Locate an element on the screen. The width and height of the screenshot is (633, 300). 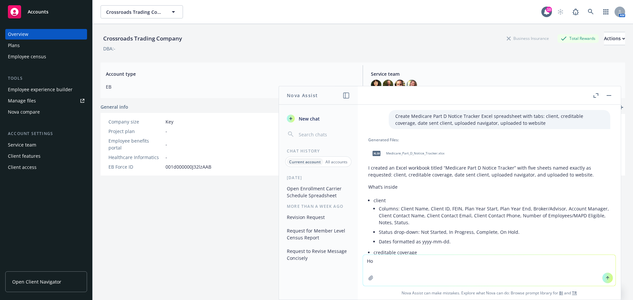
div: Actions is located at coordinates (614, 39).